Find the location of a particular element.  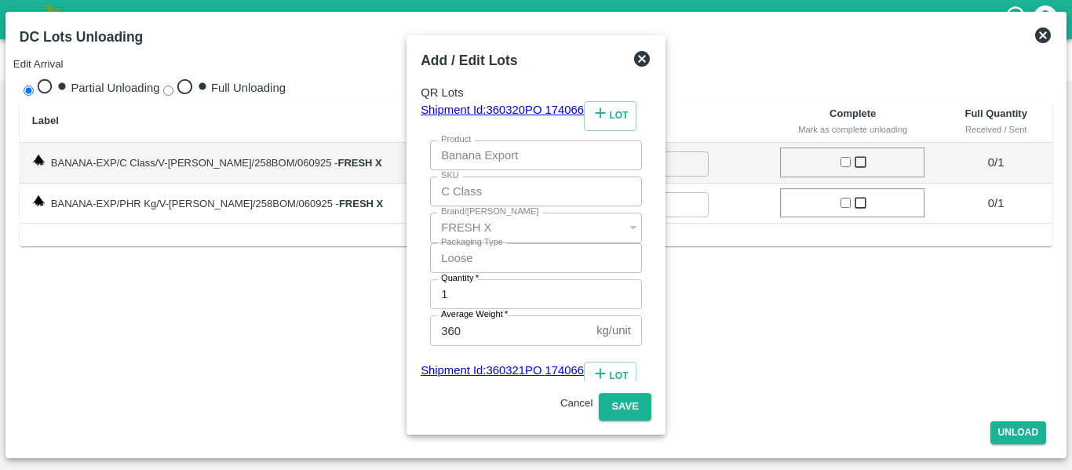

button: Cancel is located at coordinates (577, 403).